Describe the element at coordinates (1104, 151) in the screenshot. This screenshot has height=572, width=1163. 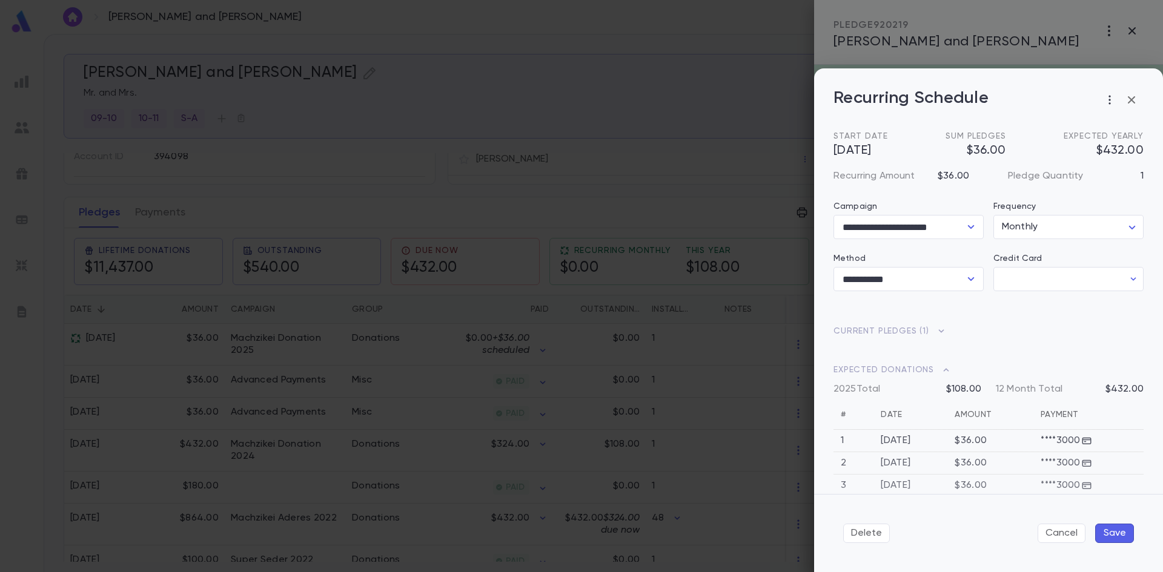
I see `span: $432.00` at that location.